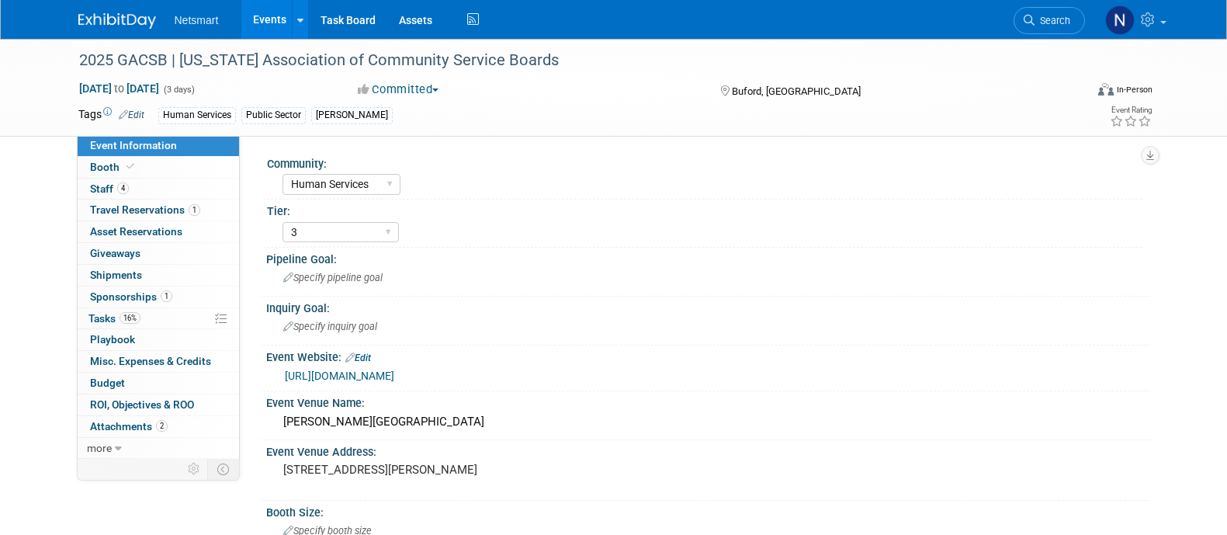  What do you see at coordinates (705, 209) in the screenshot?
I see `div: Tier:` at bounding box center [705, 209].